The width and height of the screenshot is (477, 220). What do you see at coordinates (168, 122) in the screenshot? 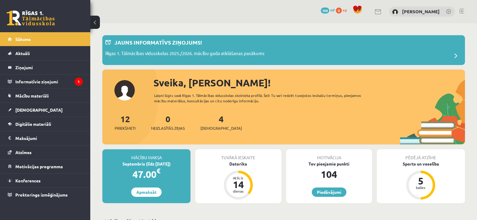
I see `a: 0Neizlasītās ziņas` at bounding box center [168, 122].